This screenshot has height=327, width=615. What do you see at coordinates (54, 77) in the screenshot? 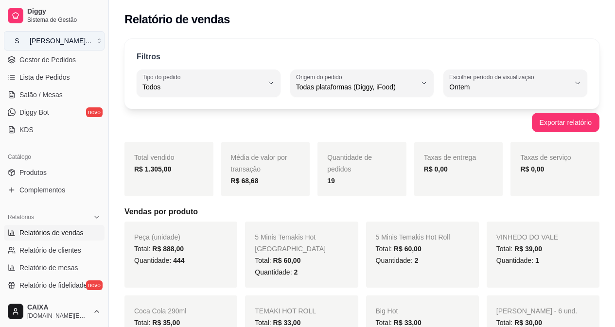
I see `a: Lista de Pedidos` at bounding box center [54, 77].